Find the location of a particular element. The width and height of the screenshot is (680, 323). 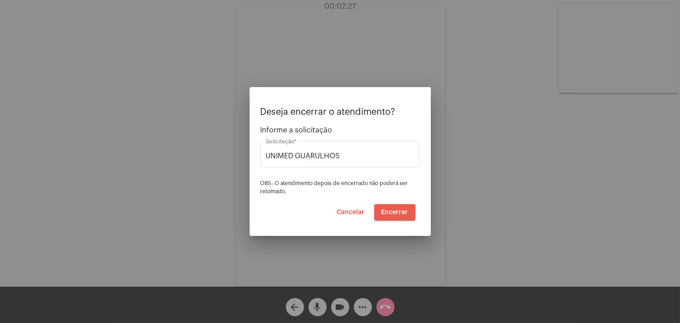

span: Informe a solicitação is located at coordinates (340, 130).